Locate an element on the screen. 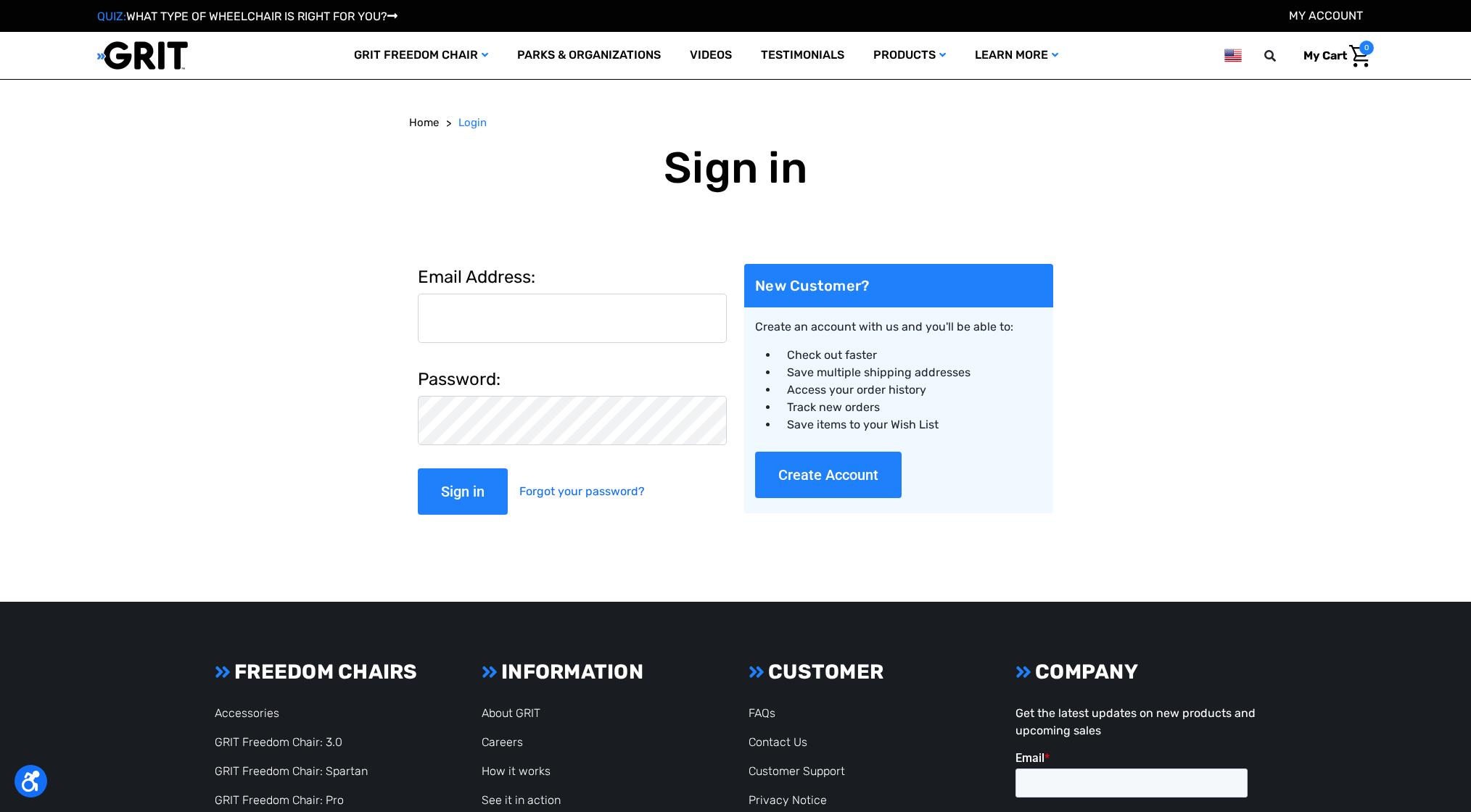  a: Login is located at coordinates (472, 122).